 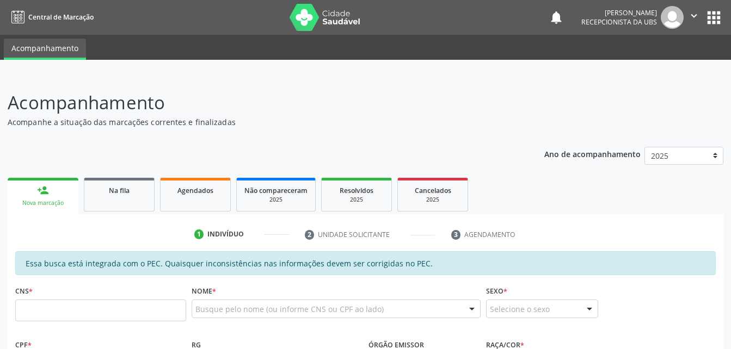 I want to click on span: Selecione o sexo, so click(x=520, y=309).